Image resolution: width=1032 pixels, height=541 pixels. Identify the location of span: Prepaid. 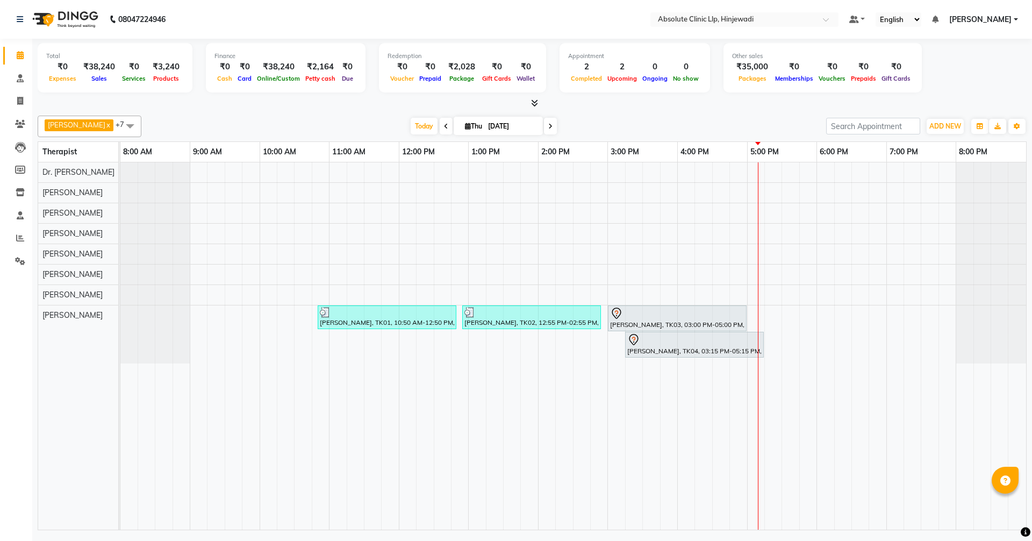
(430, 78).